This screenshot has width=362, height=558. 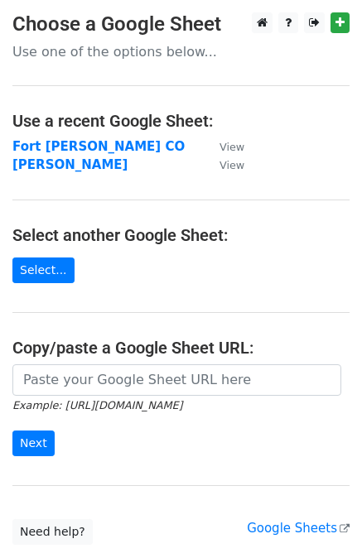 What do you see at coordinates (43, 270) in the screenshot?
I see `a: Select...` at bounding box center [43, 270].